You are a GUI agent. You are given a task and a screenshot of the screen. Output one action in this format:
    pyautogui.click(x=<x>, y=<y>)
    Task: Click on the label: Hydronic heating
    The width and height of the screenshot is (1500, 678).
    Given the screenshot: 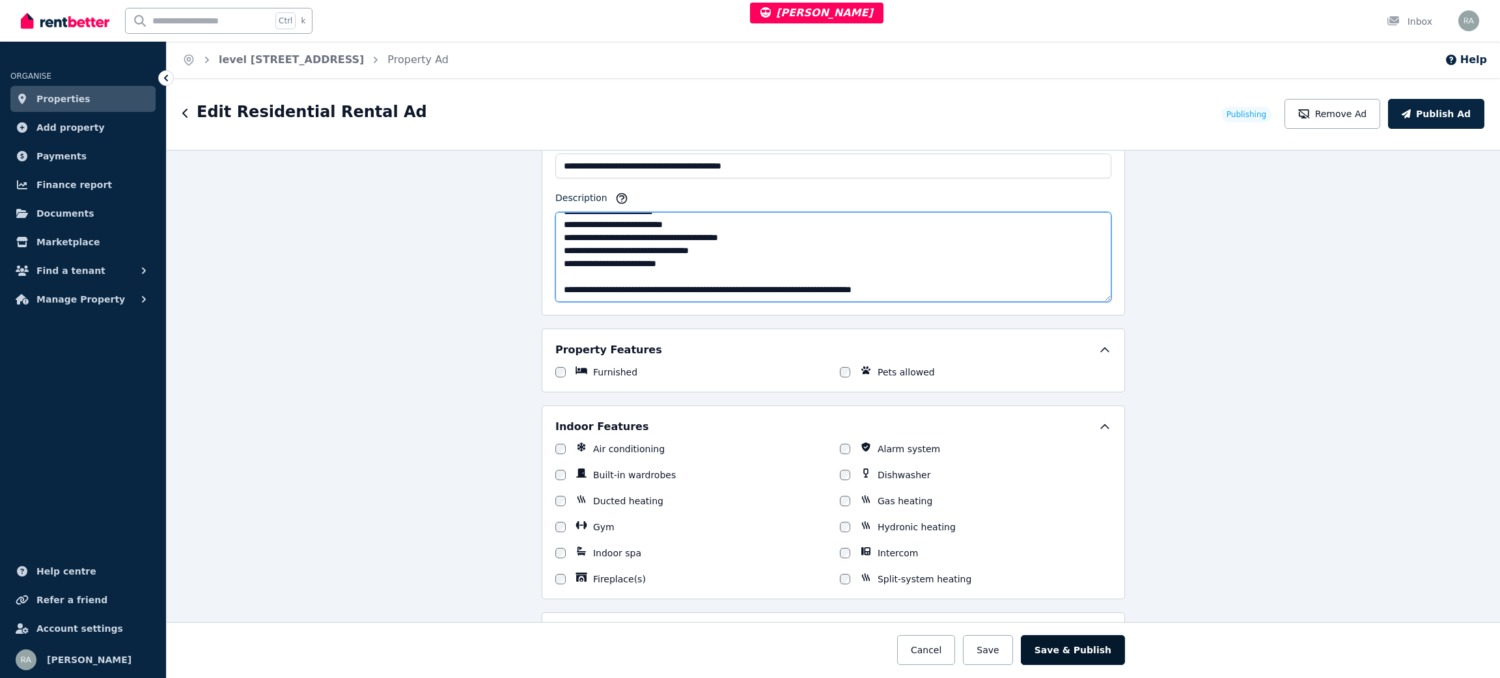 What is the action you would take?
    pyautogui.click(x=917, y=527)
    